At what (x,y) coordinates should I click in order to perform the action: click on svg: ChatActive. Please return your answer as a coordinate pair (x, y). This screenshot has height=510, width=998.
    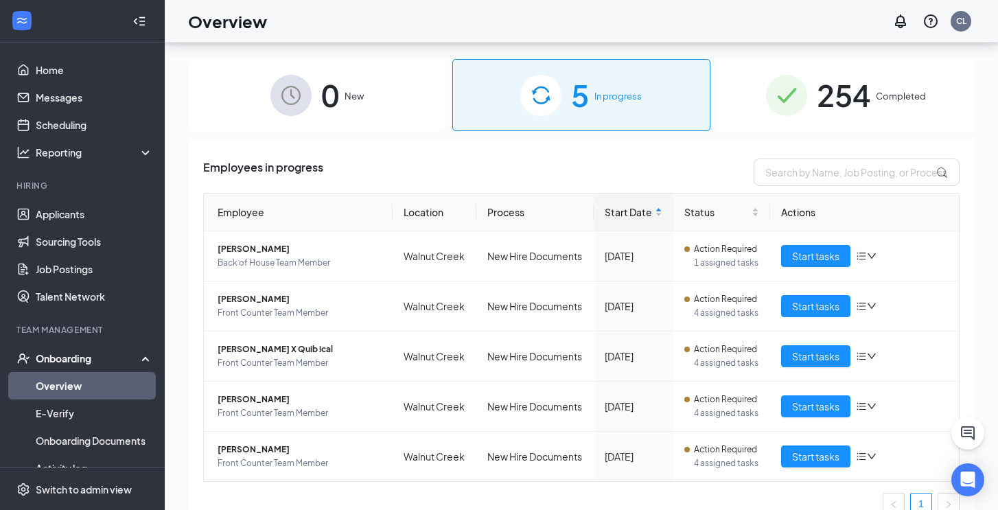
    Looking at the image, I should click on (968, 433).